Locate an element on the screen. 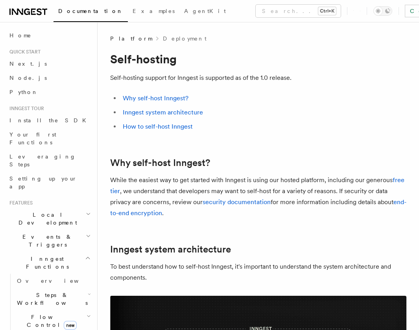 The width and height of the screenshot is (419, 330). span: Features is located at coordinates (19, 203).